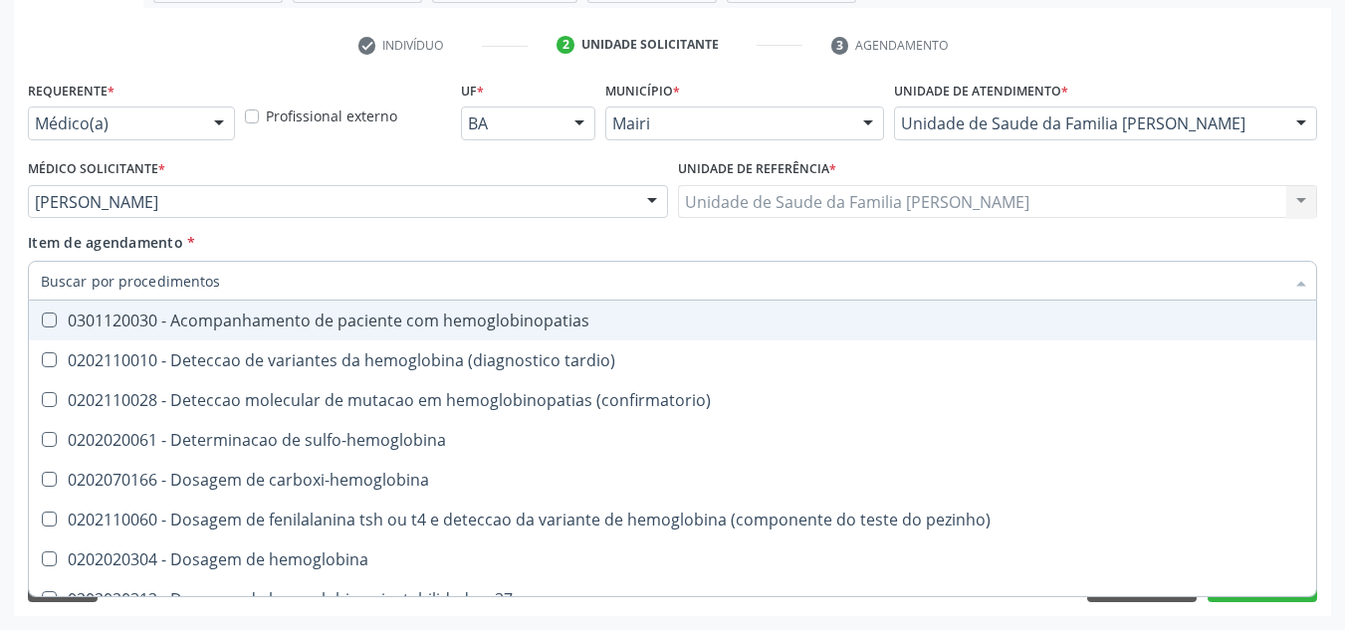  Describe the element at coordinates (642, 91) in the screenshot. I see `label: Município` at that location.